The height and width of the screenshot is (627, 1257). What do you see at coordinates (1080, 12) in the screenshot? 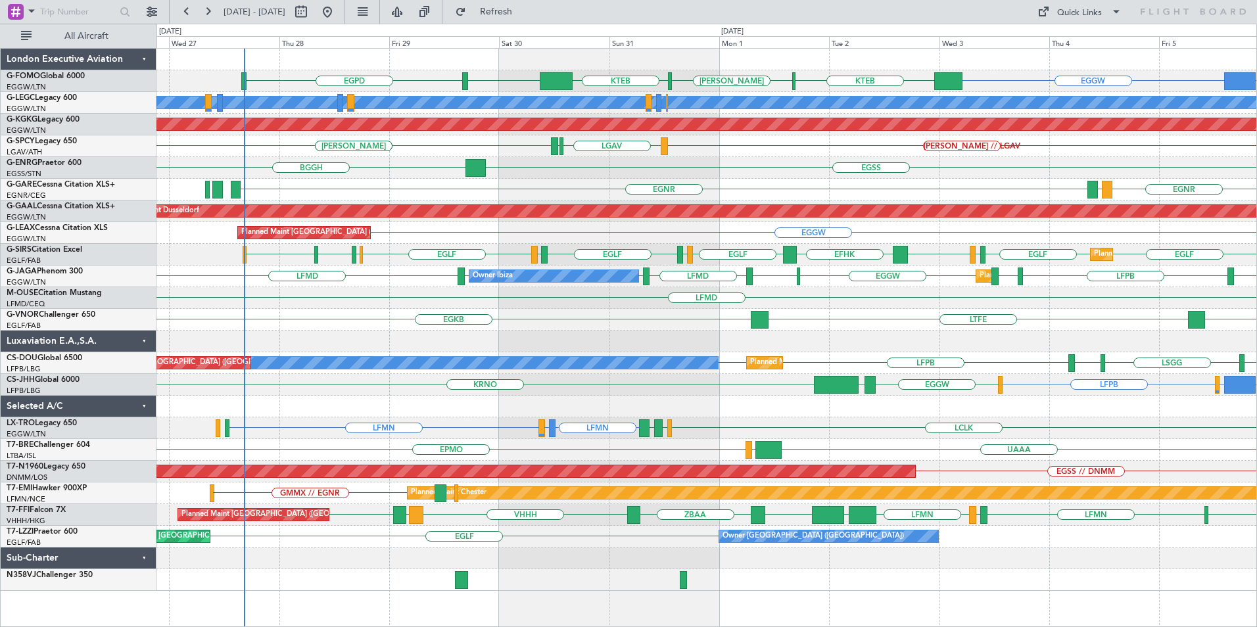
I see `button: Quick Links` at bounding box center [1080, 12].